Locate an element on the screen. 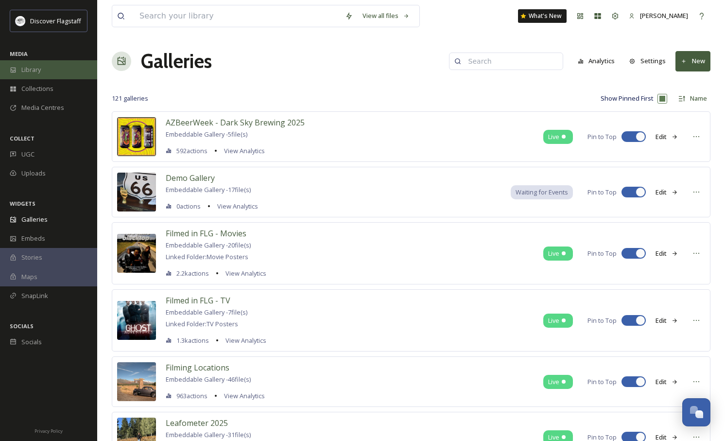  button: Settings is located at coordinates (647, 61).